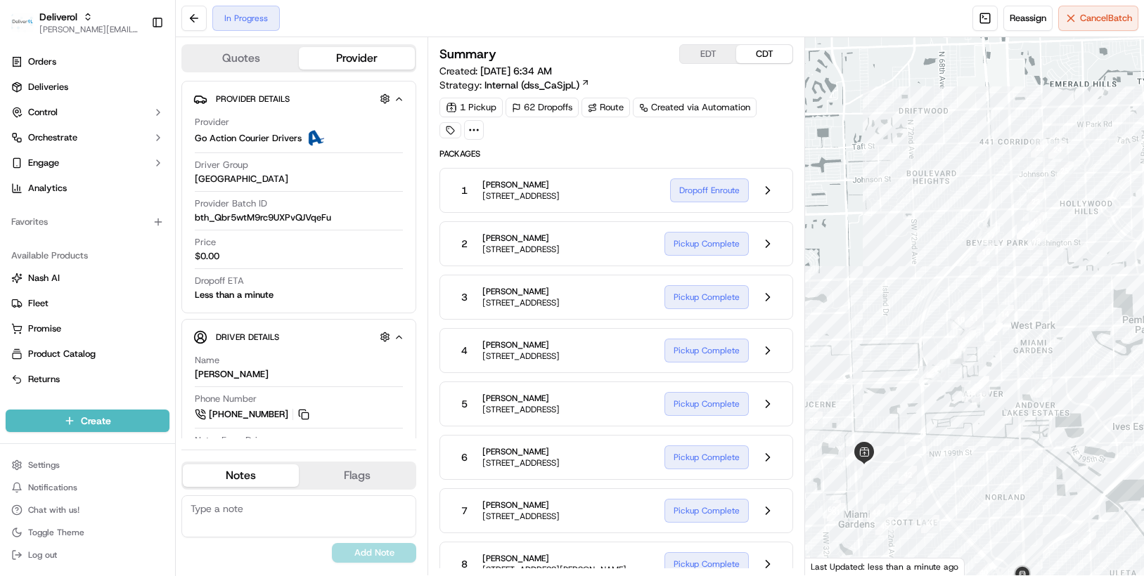  Describe the element at coordinates (141, 261) in the screenshot. I see `span: 7:55 AM` at that location.